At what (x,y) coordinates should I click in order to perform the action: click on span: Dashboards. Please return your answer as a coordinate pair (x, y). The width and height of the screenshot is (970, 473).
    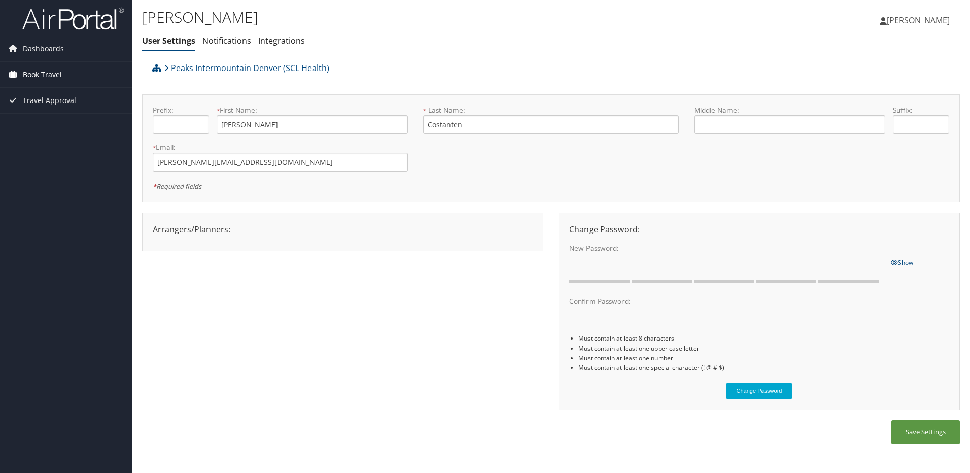
    Looking at the image, I should click on (43, 49).